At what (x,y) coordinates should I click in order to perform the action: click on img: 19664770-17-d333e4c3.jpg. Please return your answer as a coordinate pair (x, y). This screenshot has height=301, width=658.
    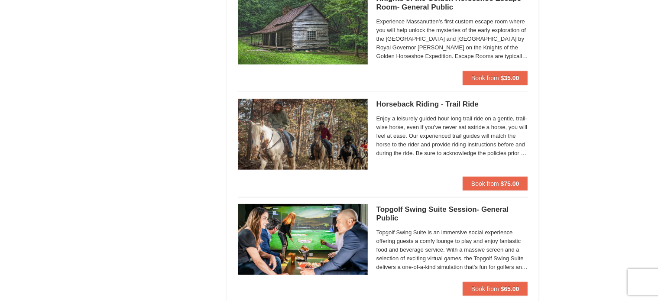
    Looking at the image, I should click on (303, 240).